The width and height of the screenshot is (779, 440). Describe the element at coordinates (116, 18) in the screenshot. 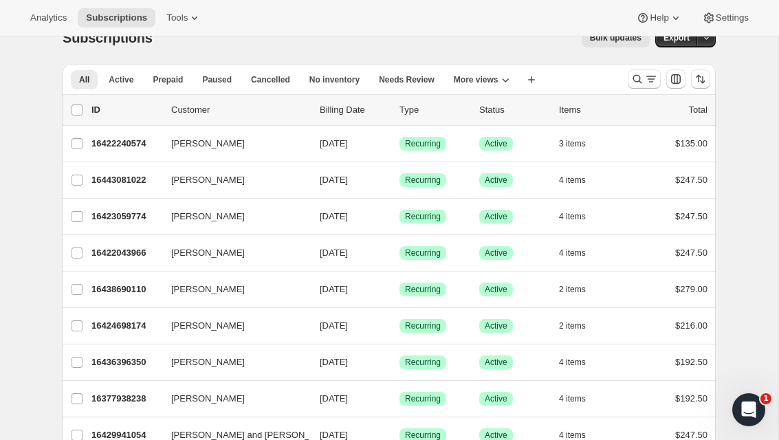

I see `button: Subscriptions` at that location.